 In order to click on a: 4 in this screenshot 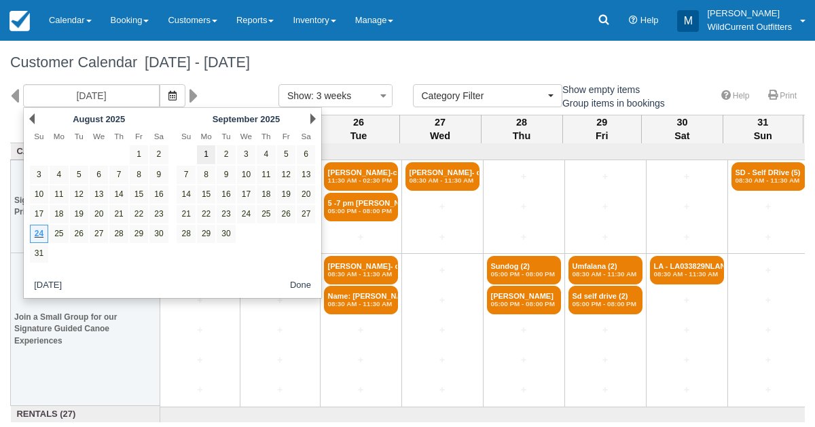, I will do `click(266, 154)`.